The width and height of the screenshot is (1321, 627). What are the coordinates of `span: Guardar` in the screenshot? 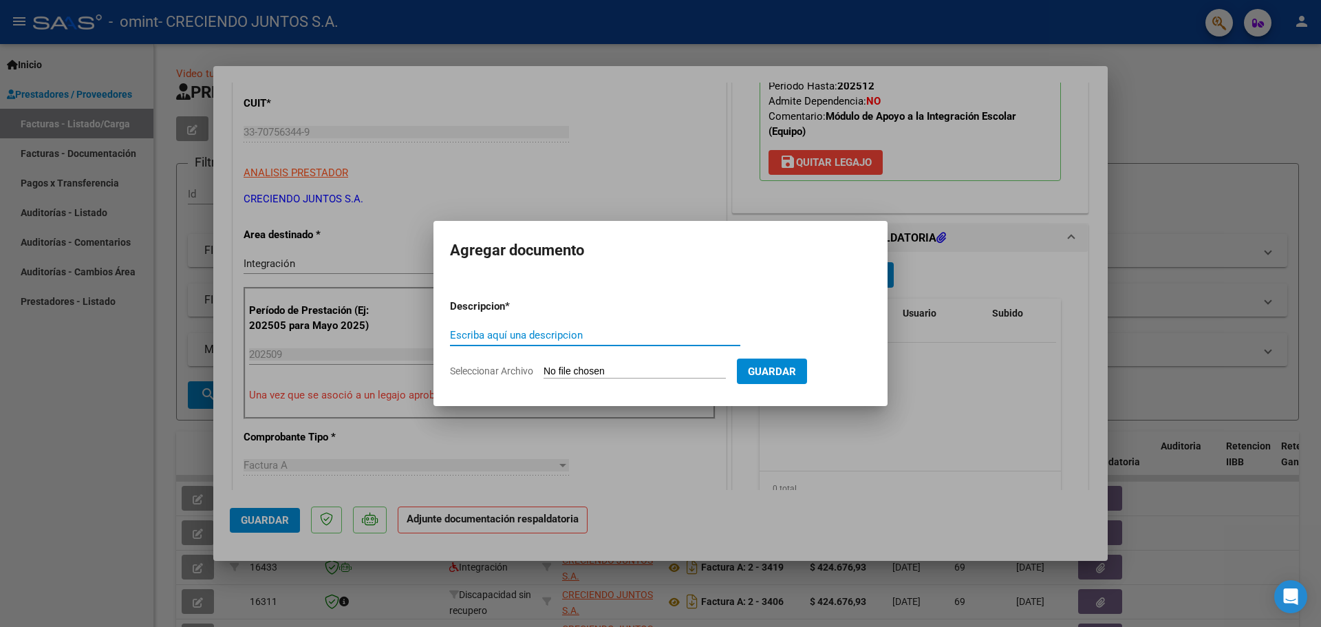 It's located at (772, 371).